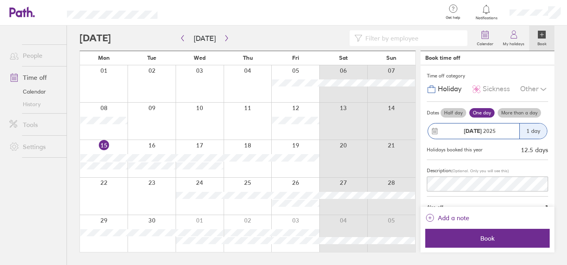 This screenshot has height=265, width=567. Describe the element at coordinates (480, 171) in the screenshot. I see `span: (Optional. Only you will see this)` at that location.